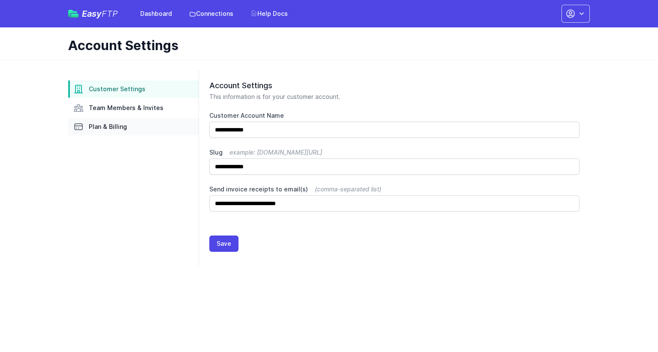  I want to click on p: This information is for your customer account., so click(394, 97).